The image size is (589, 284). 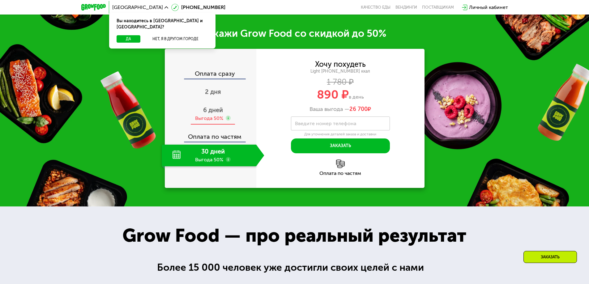 I want to click on div: Выгода 50%, so click(x=209, y=118).